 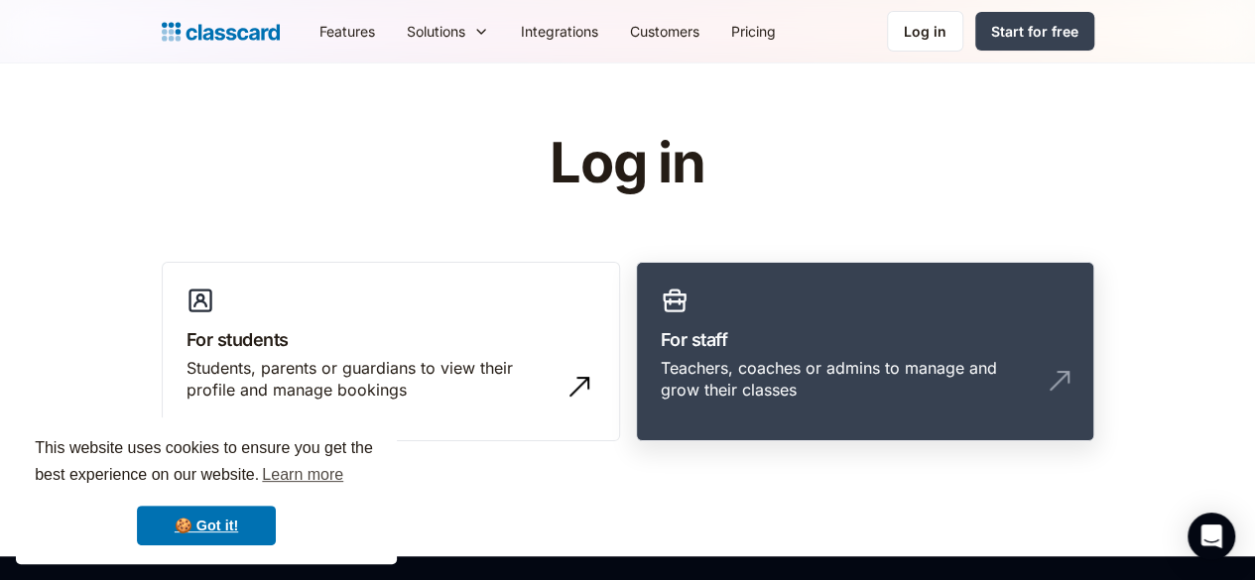 I want to click on a: For staffTeachers, coaches or admins to manage and grow their classes, so click(x=865, y=352).